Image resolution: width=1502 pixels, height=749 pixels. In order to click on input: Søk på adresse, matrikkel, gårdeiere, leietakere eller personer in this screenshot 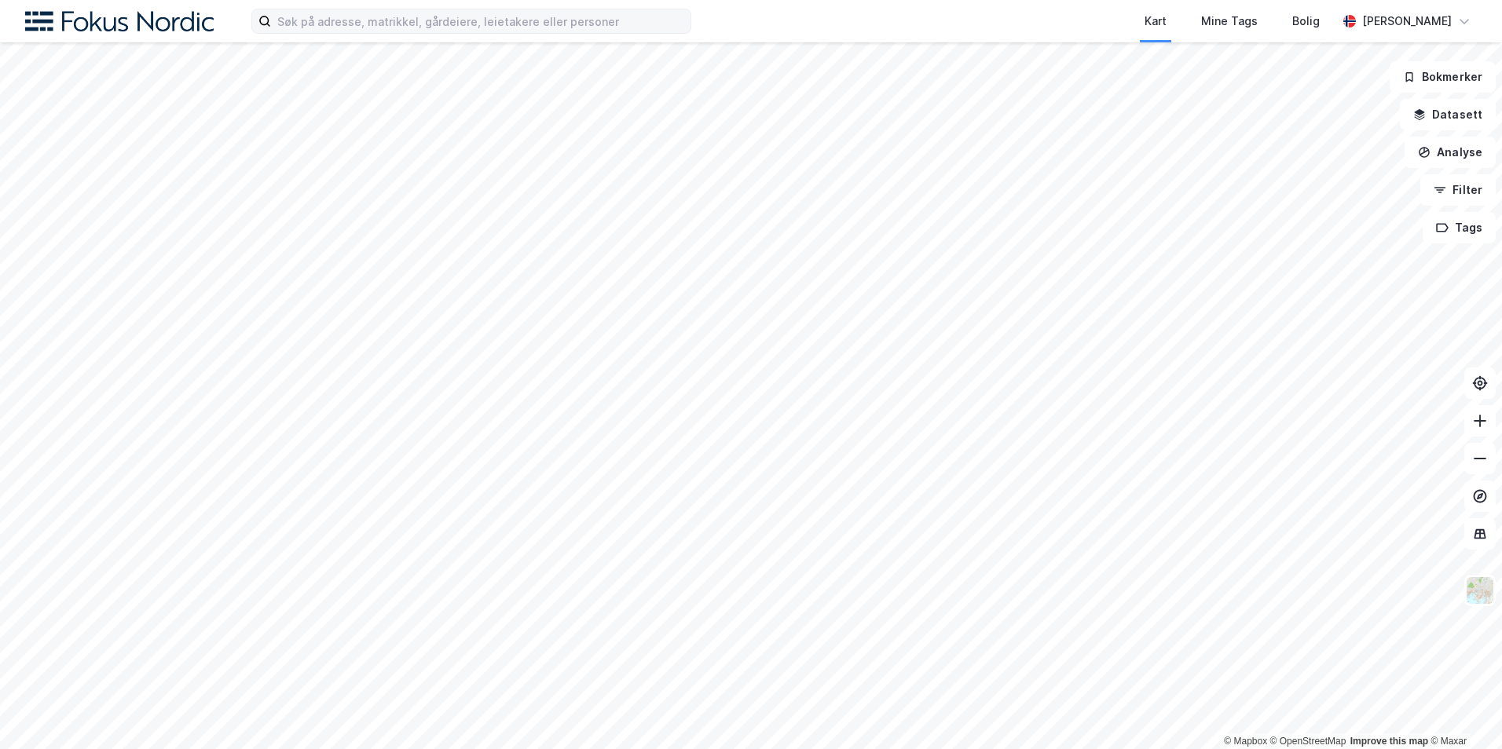, I will do `click(481, 21)`.